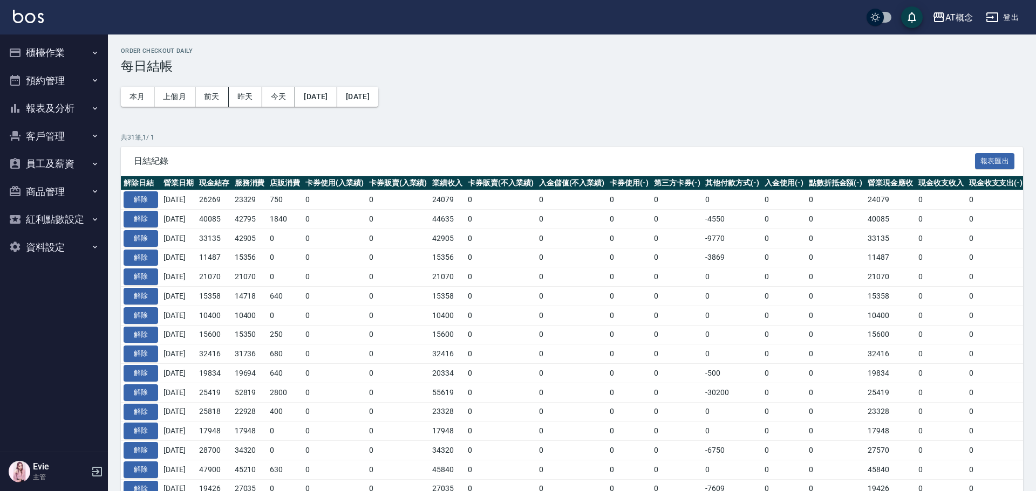  Describe the element at coordinates (285, 354) in the screenshot. I see `td: 680` at that location.